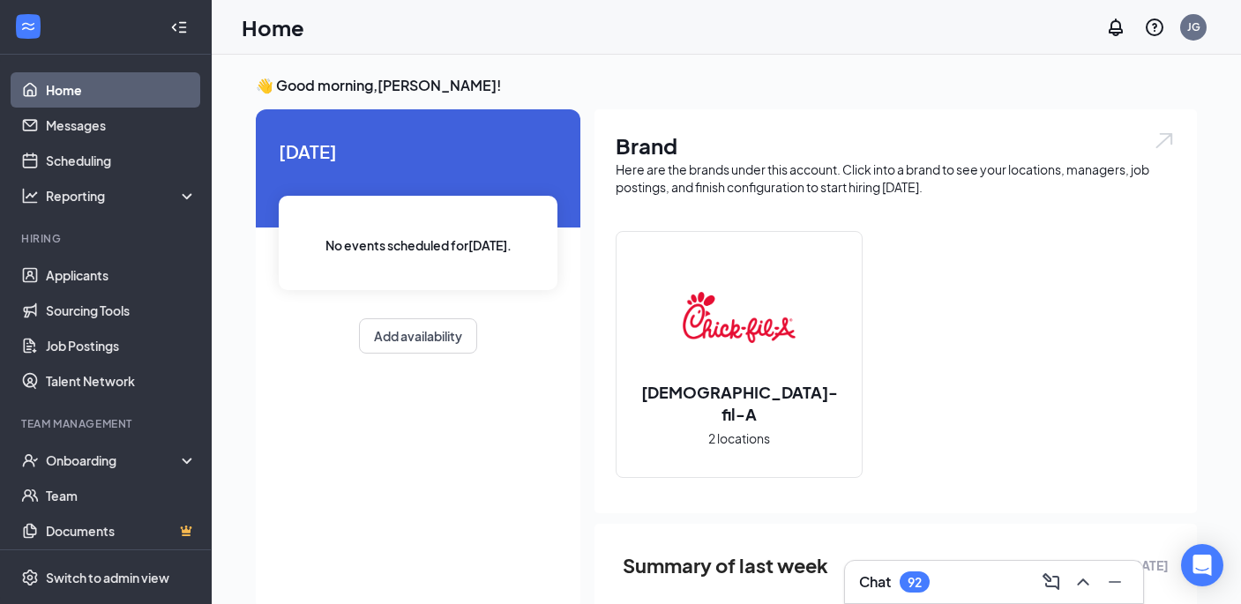  Describe the element at coordinates (1155, 27) in the screenshot. I see `svg: QuestionInfo` at that location.